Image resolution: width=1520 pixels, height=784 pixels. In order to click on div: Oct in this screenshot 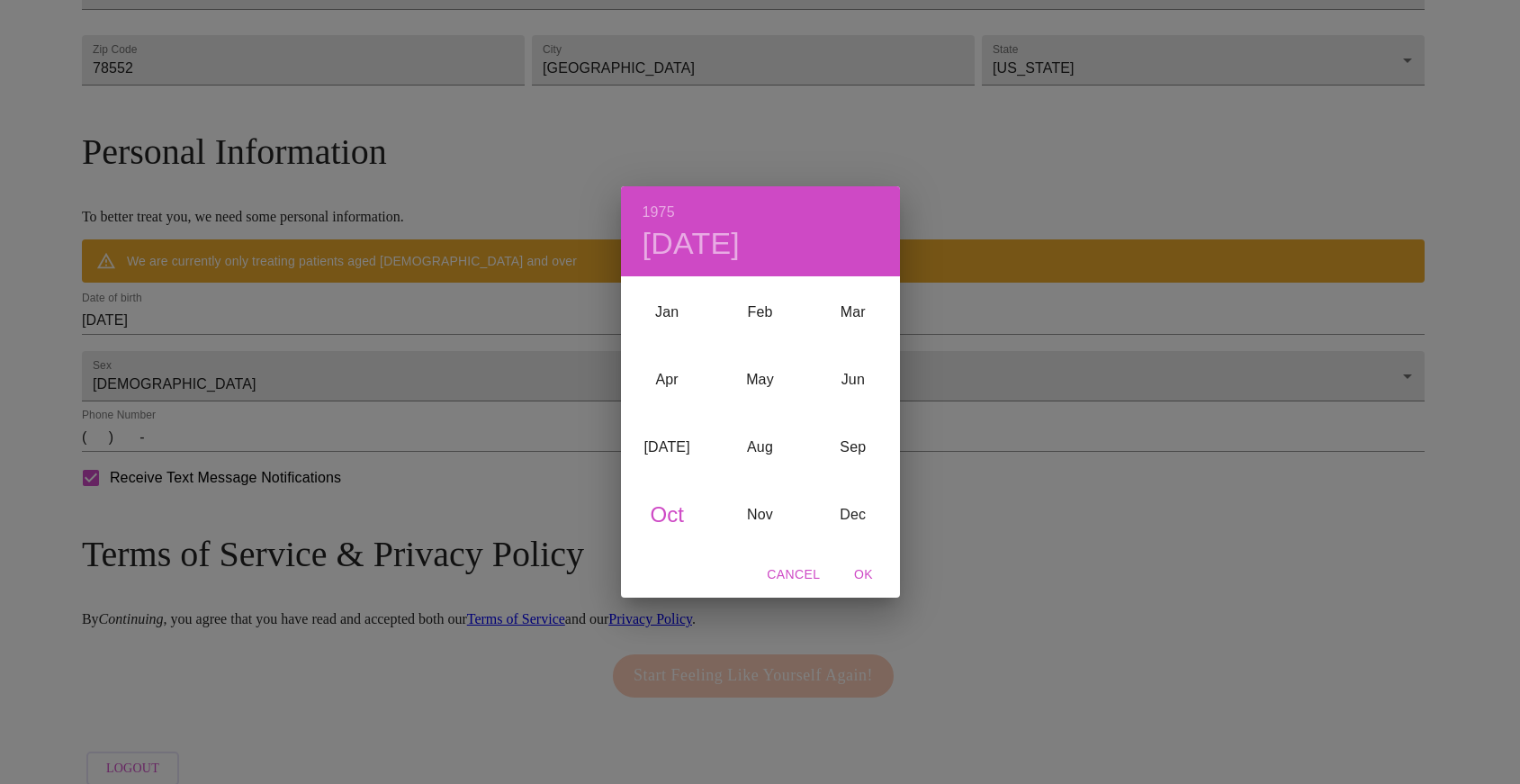, I will do `click(667, 514)`.